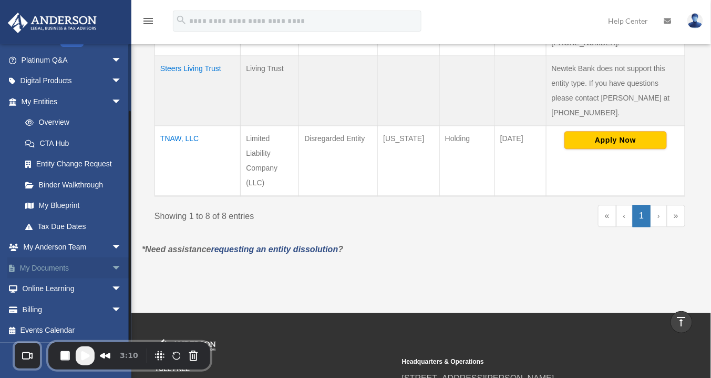  What do you see at coordinates (682, 321) in the screenshot?
I see `i: vertical_align_top` at bounding box center [682, 321].